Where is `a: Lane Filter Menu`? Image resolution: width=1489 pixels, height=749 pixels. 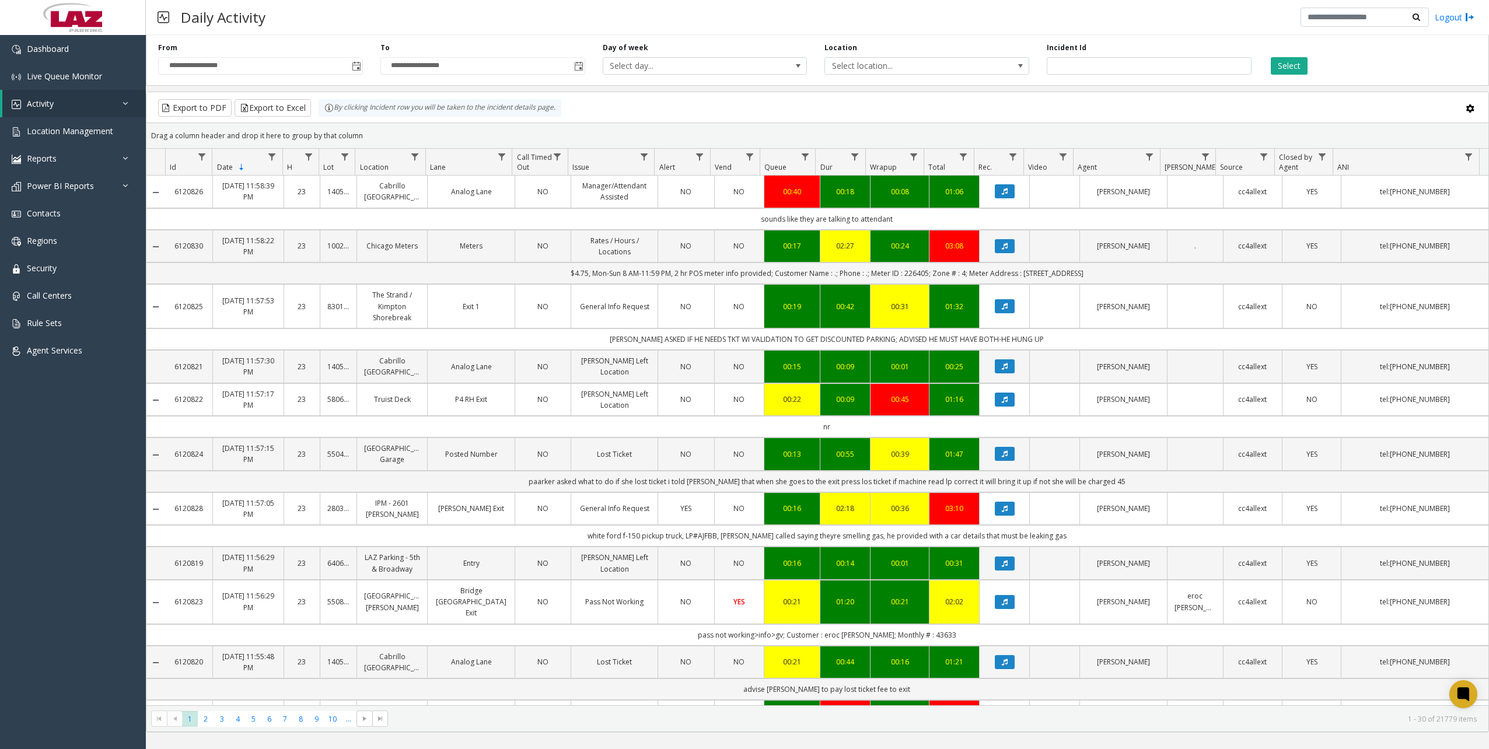
a: Lane Filter Menu is located at coordinates (501, 156).